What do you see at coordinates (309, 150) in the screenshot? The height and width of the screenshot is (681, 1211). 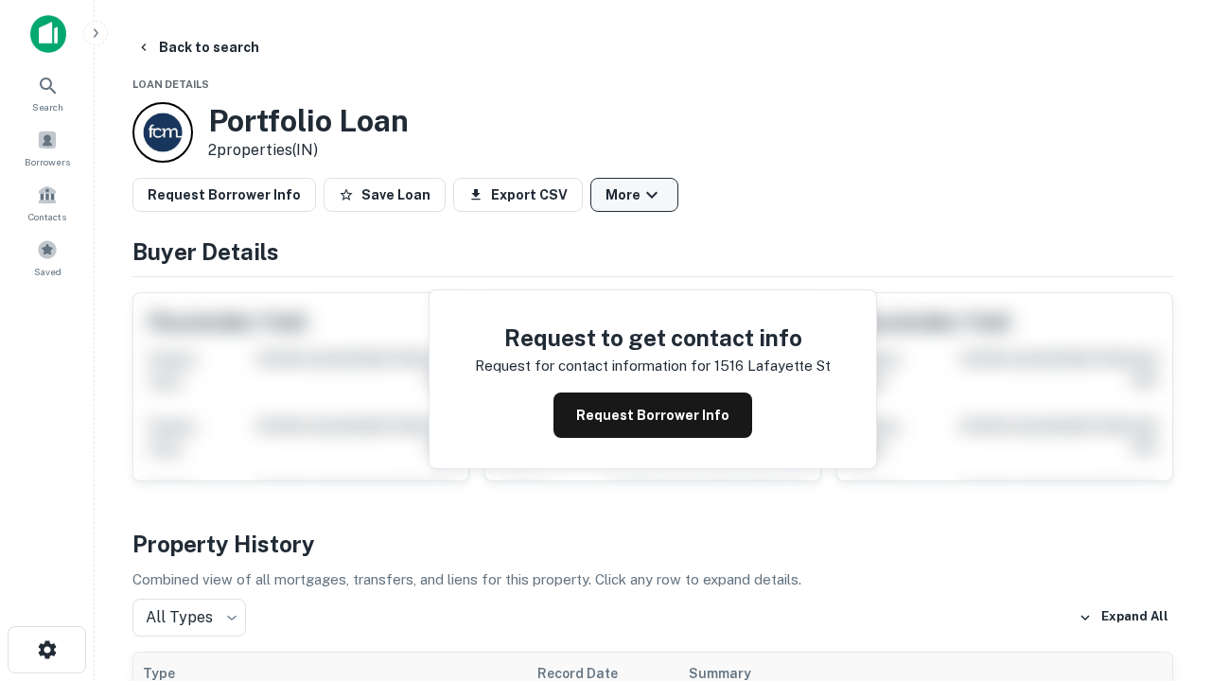 I see `p: 2 properties (IN)` at bounding box center [309, 150].